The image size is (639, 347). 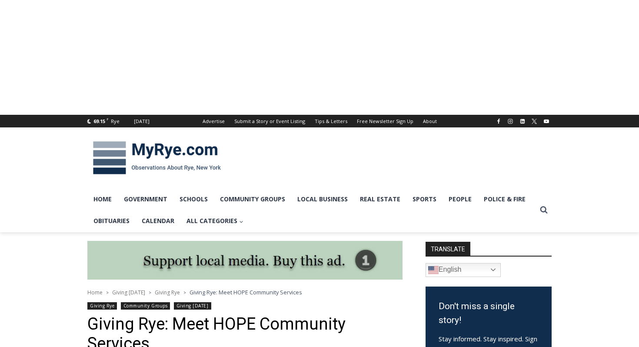 What do you see at coordinates (380, 199) in the screenshot?
I see `a: Real Estate` at bounding box center [380, 199].